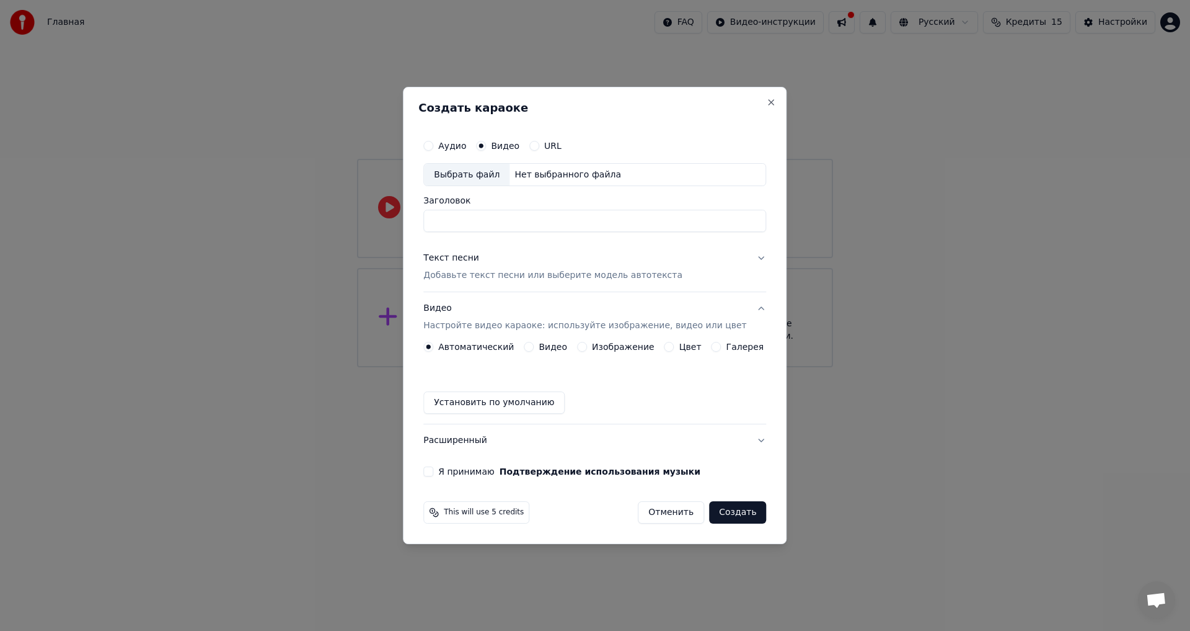 The image size is (1190, 631). Describe the element at coordinates (569, 471) in the screenshot. I see `label: Я принимаю` at that location.